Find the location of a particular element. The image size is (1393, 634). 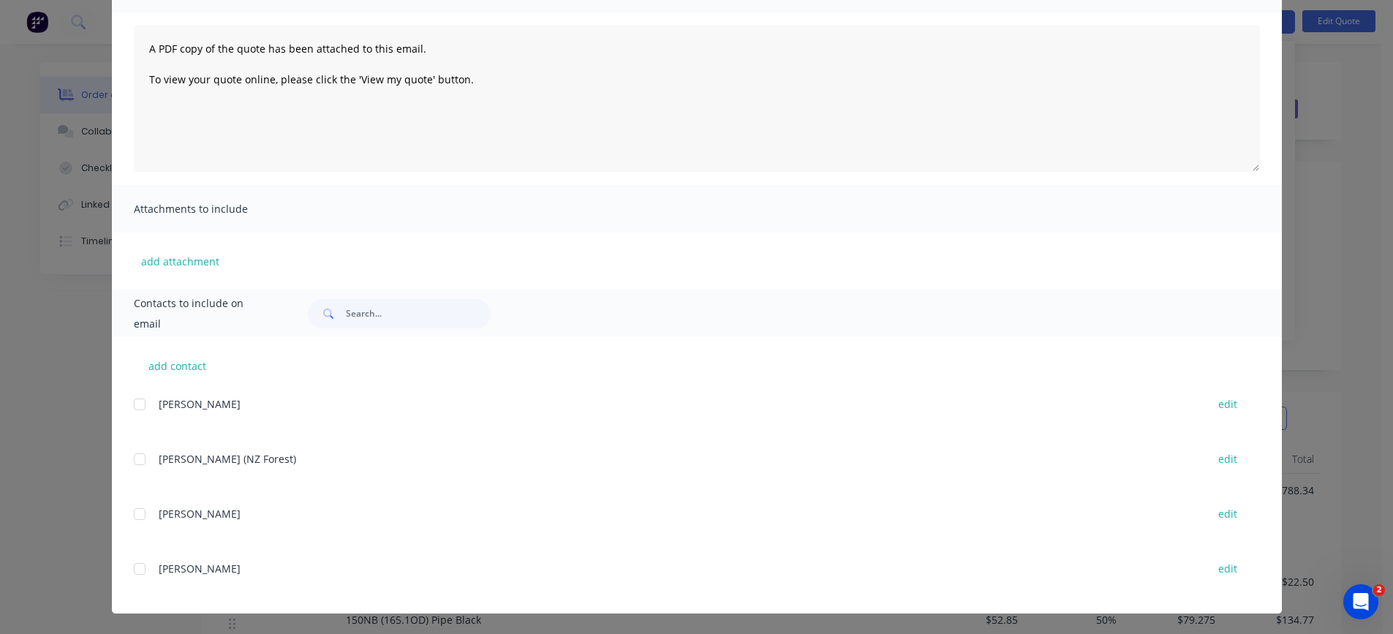

span: 2 is located at coordinates (1379, 590).